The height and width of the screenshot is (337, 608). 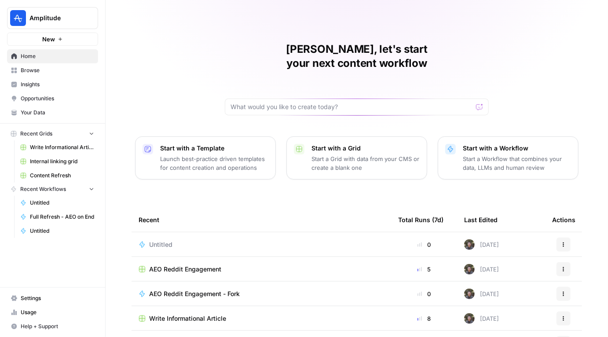 What do you see at coordinates (52, 99) in the screenshot?
I see `a: Opportunities` at bounding box center [52, 99].